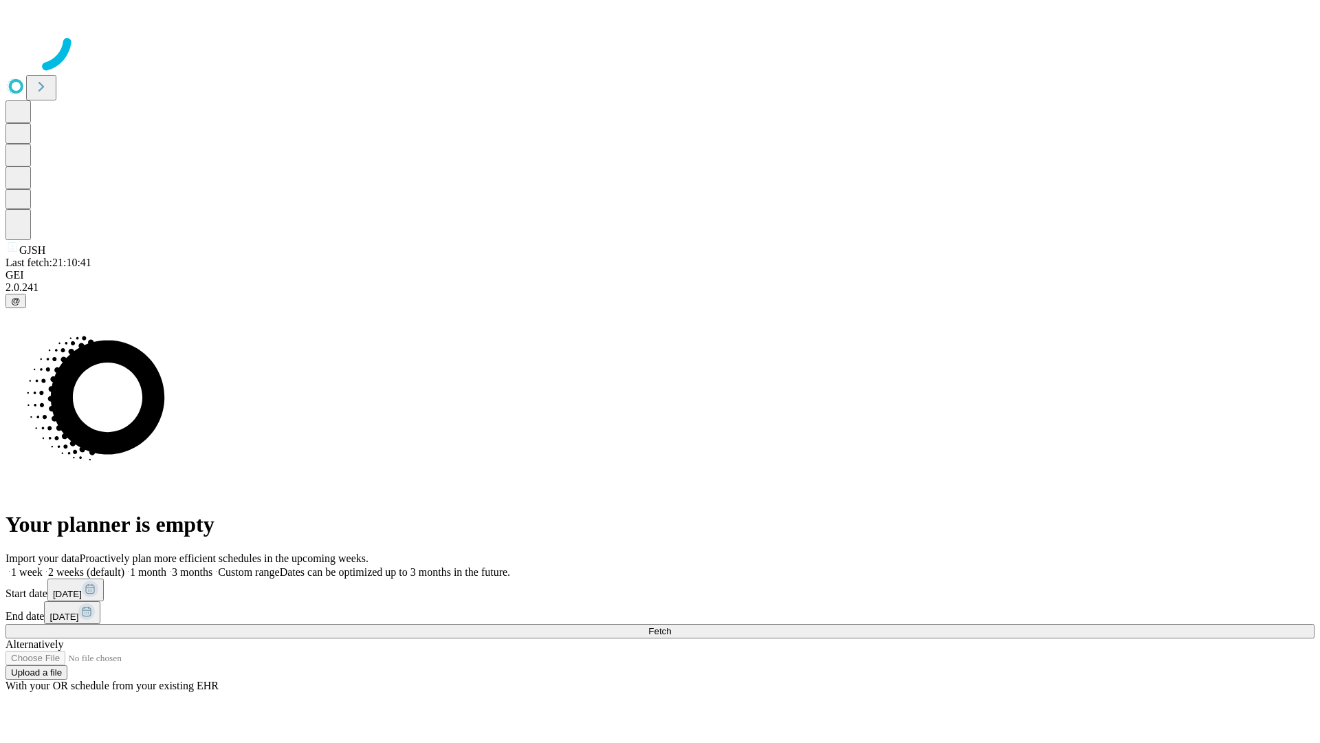  What do you see at coordinates (36, 672) in the screenshot?
I see `button: Upload a file` at bounding box center [36, 672].